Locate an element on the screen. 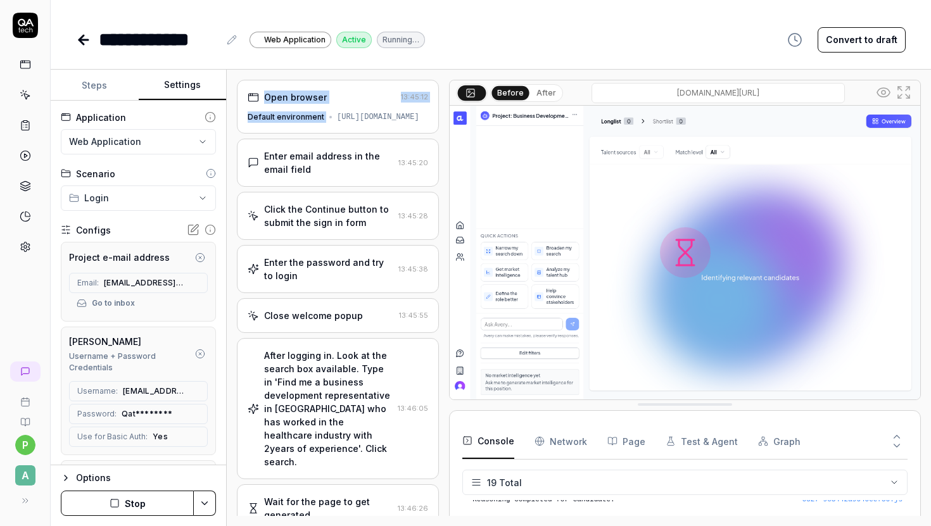 The width and height of the screenshot is (931, 526). button: Web Application is located at coordinates (138, 142).